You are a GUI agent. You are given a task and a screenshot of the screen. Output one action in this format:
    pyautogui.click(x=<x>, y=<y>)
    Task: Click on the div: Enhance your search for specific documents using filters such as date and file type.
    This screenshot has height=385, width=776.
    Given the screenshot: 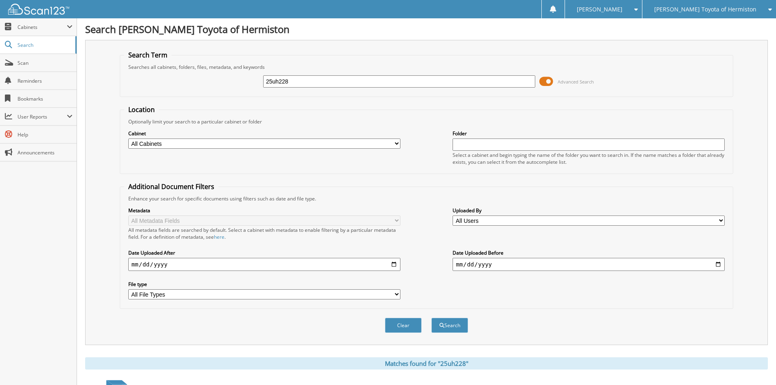 What is the action you would take?
    pyautogui.click(x=427, y=198)
    